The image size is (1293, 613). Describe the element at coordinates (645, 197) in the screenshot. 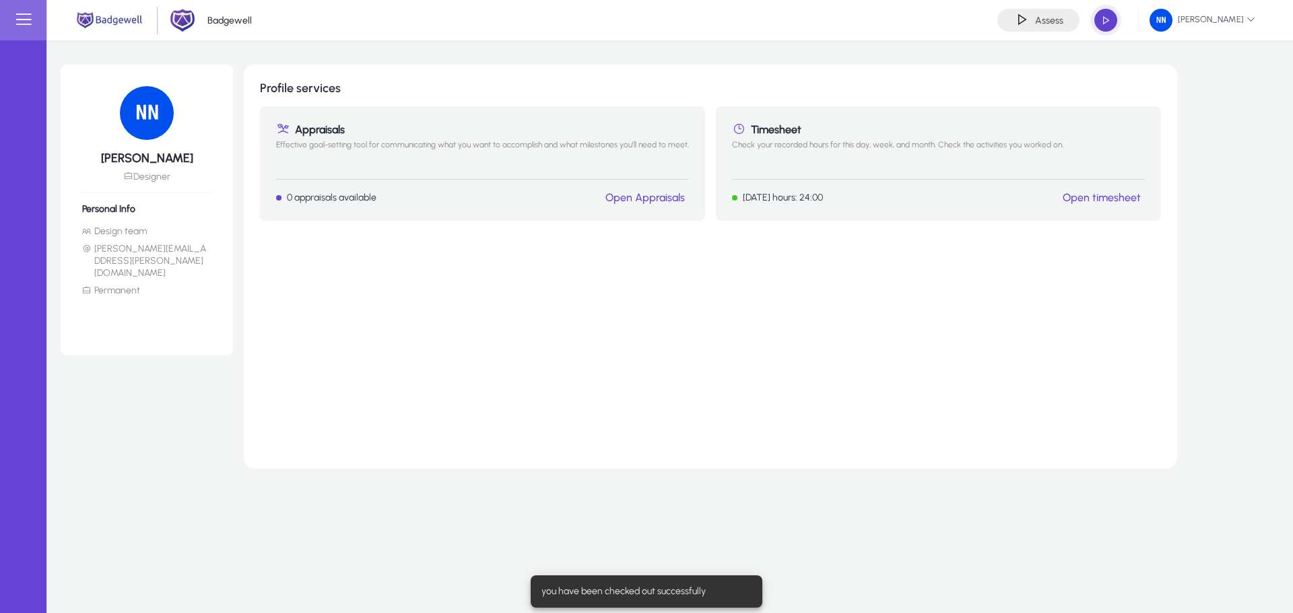

I see `button: Open Appraisals` at that location.